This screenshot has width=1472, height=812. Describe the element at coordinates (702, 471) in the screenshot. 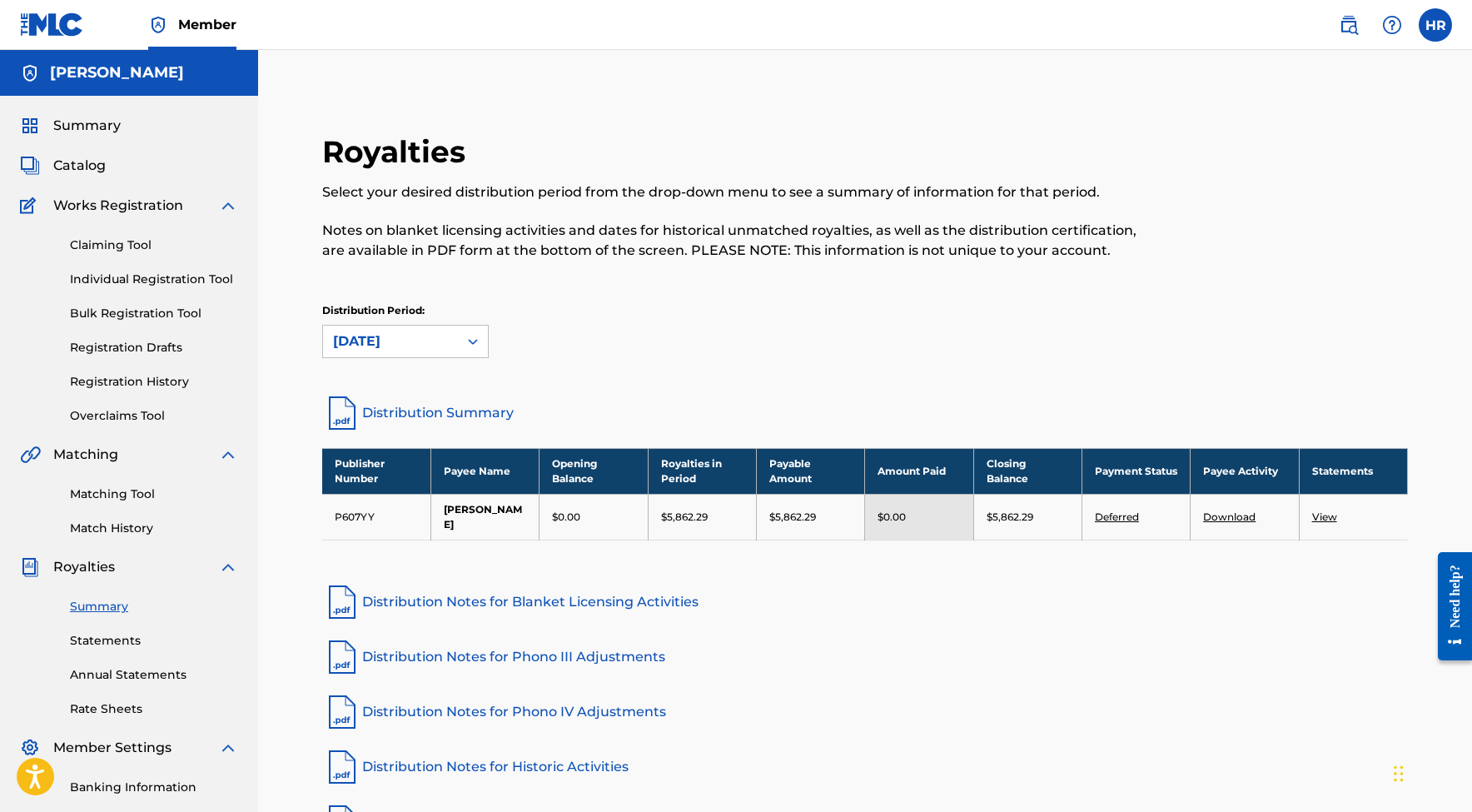

I see `th: Royalties in Period` at that location.